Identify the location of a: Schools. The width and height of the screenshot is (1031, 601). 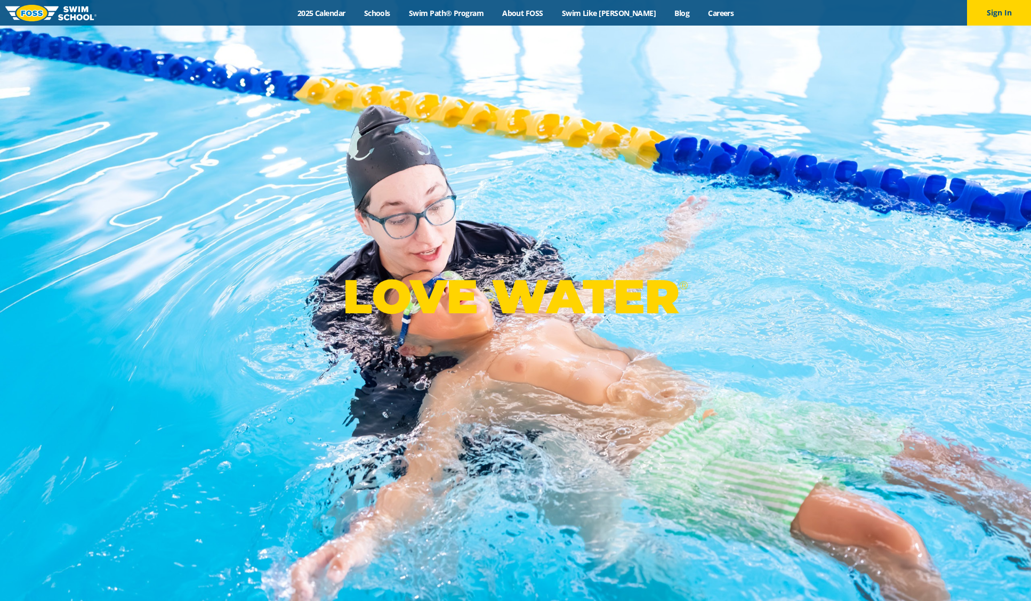
(377, 13).